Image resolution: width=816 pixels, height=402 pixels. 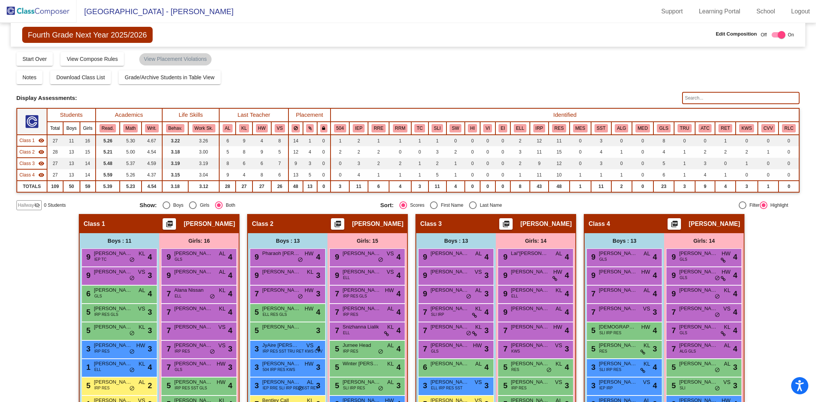 What do you see at coordinates (55, 186) in the screenshot?
I see `td: 109` at bounding box center [55, 186].